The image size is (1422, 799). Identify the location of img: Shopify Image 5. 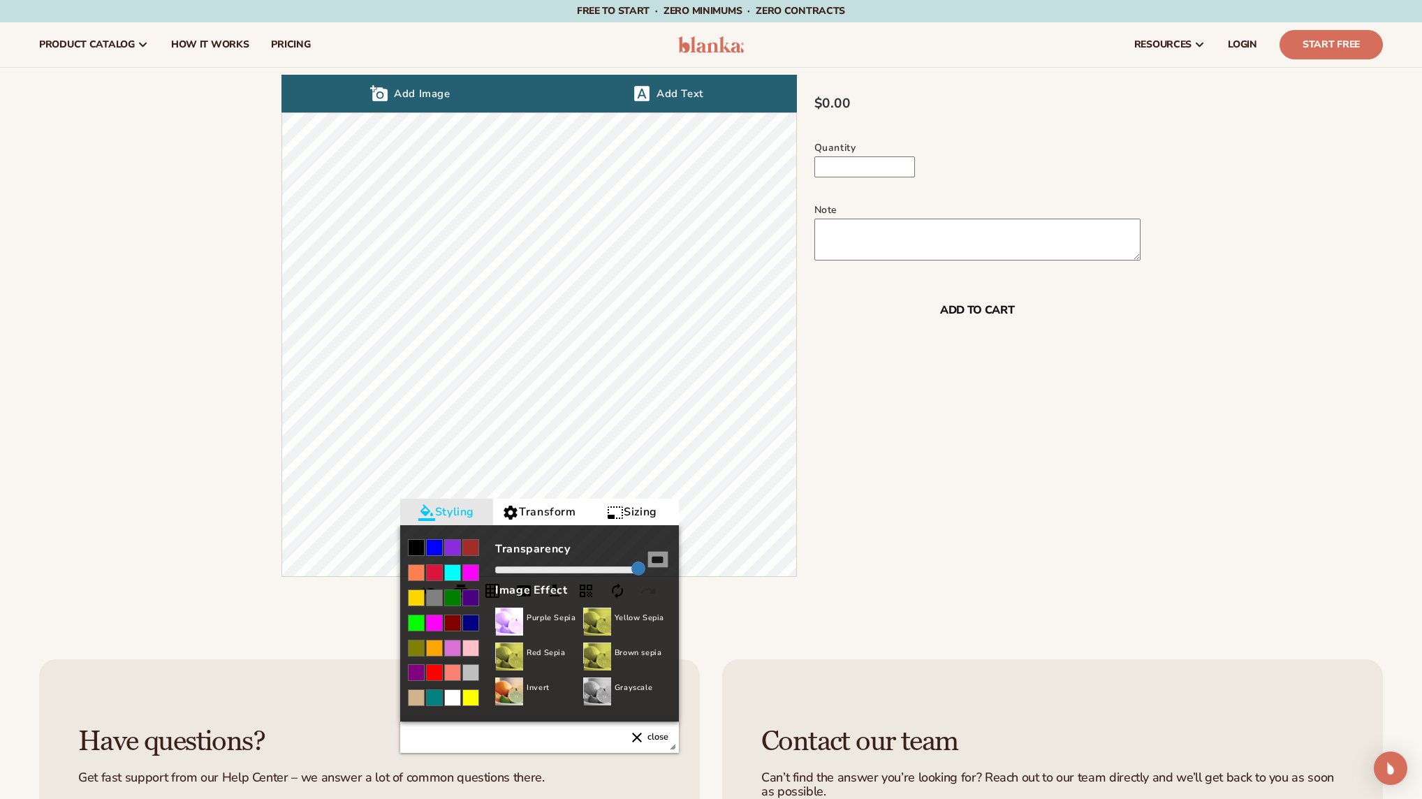
(509, 656).